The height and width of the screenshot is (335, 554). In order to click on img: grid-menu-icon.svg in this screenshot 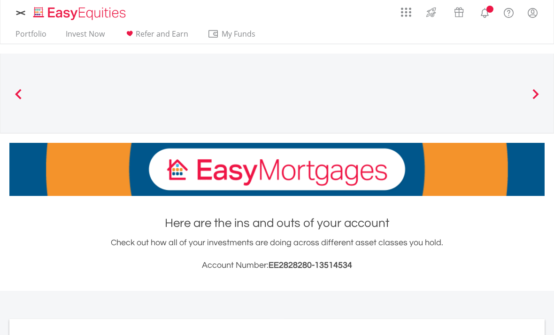, I will do `click(406, 12)`.